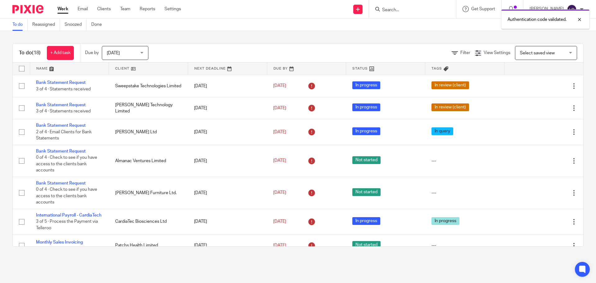 The width and height of the screenshot is (596, 283). I want to click on a: Reassigned, so click(46, 25).